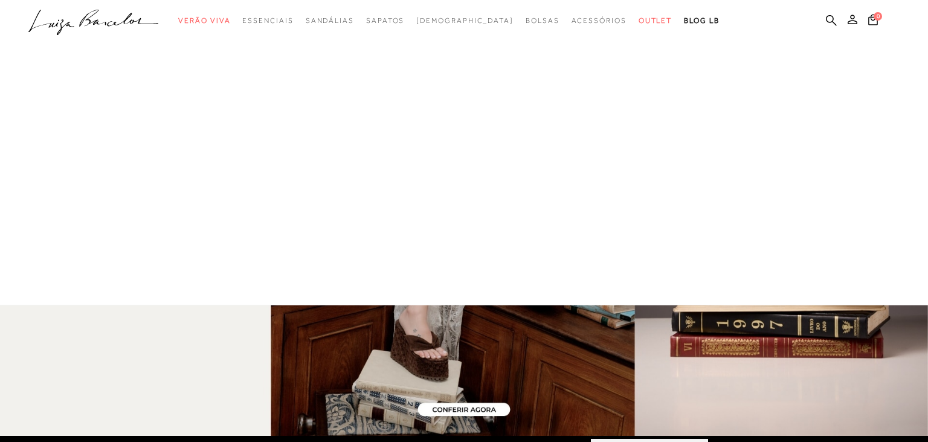 Image resolution: width=928 pixels, height=442 pixels. I want to click on span: Verão Viva, so click(204, 21).